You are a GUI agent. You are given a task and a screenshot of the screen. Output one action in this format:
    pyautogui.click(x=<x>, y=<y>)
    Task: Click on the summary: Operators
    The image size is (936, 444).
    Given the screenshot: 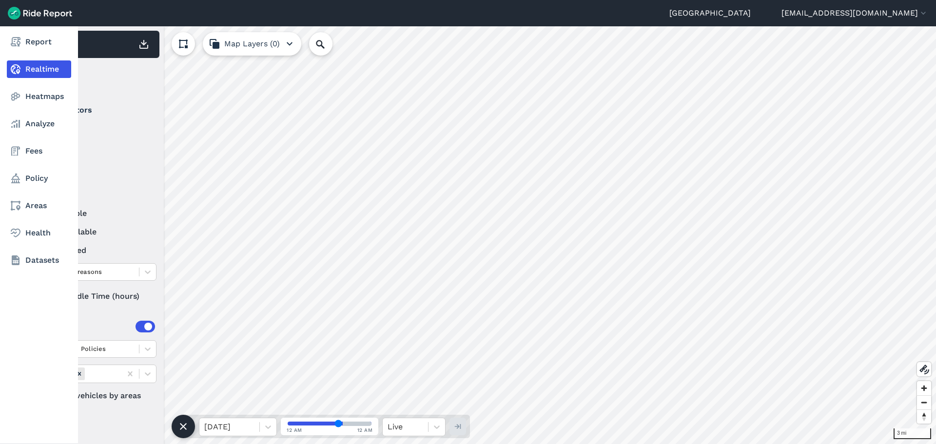 What is the action you would take?
    pyautogui.click(x=97, y=110)
    